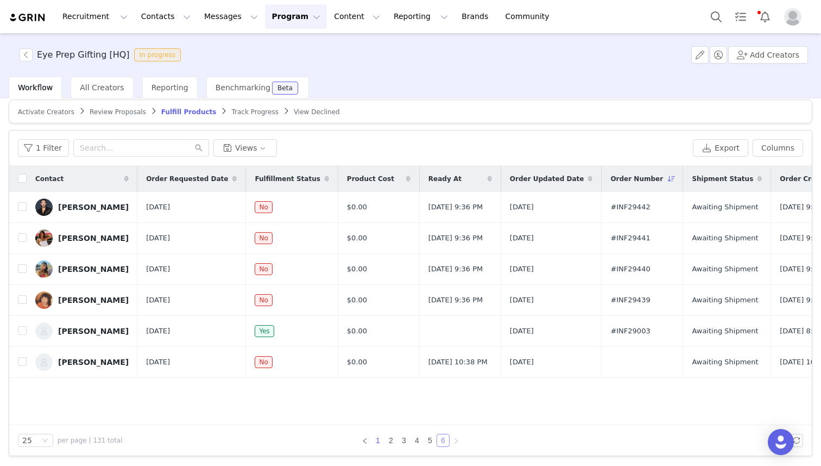  Describe the element at coordinates (44, 300) in the screenshot. I see `img: c22bb655-4980-4f0a-aa41-057c32a4bc34.jpg` at that location.